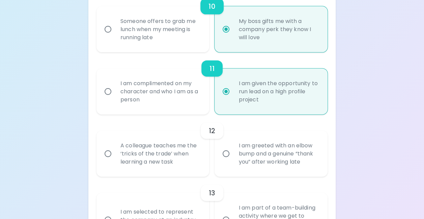 Image resolution: width=424 pixels, height=219 pixels. I want to click on div: My boss gifts me with a company perk they know I will love, so click(278, 29).